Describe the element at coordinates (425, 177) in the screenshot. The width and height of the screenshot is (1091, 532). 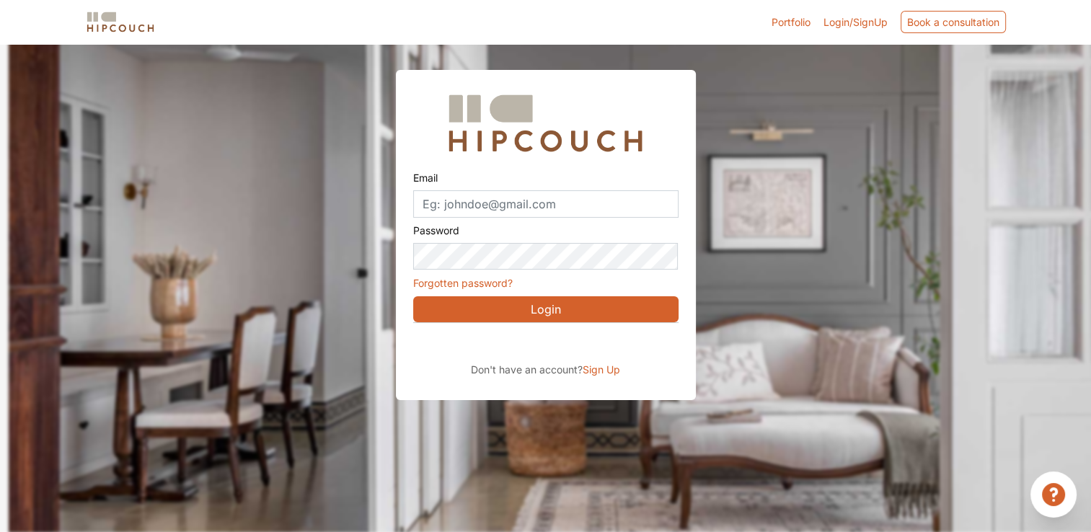
I see `label: Email` at that location.